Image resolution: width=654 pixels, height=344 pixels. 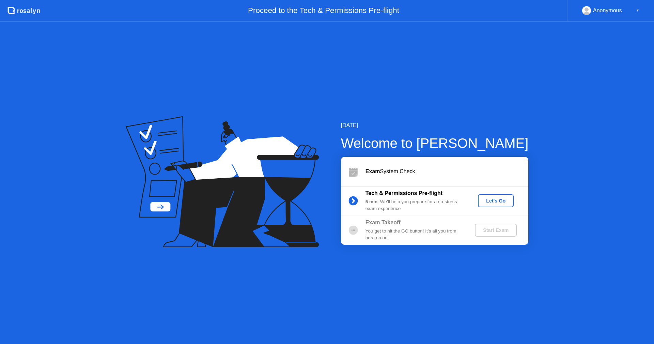 I want to click on b: 5 min, so click(x=372, y=201).